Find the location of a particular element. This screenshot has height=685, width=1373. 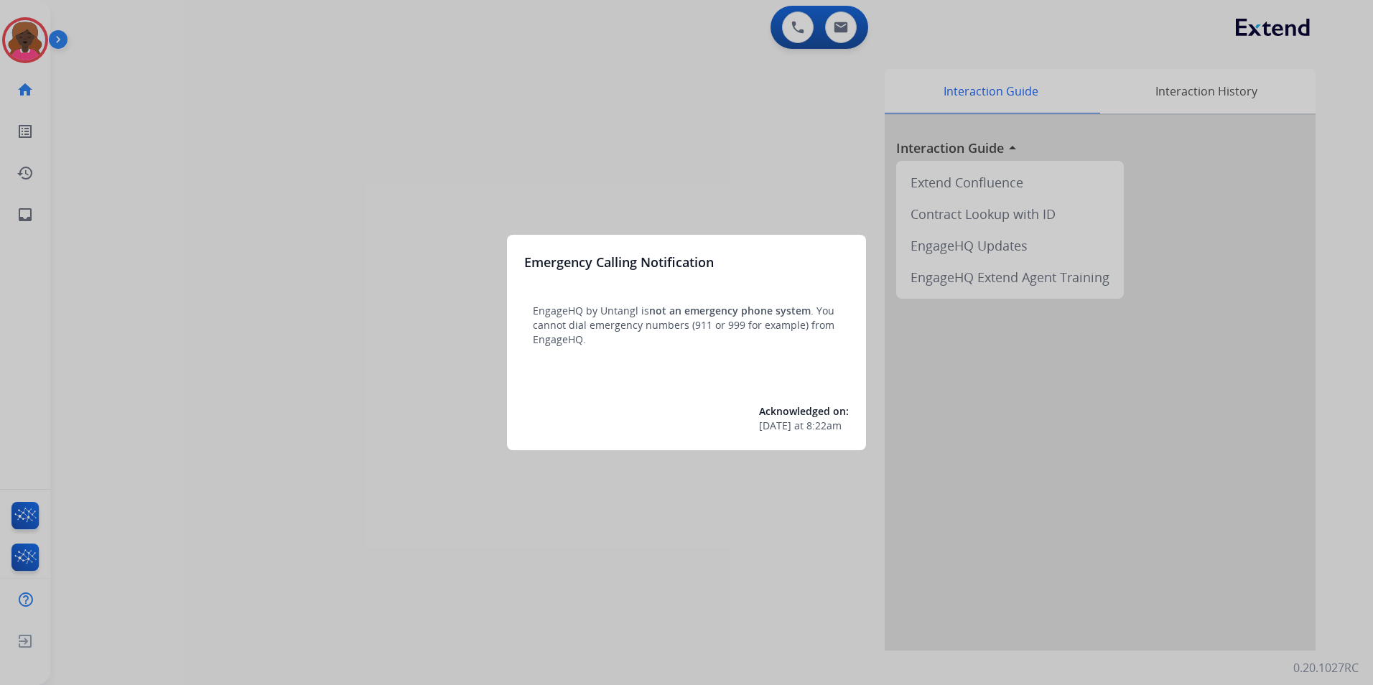

span: 8:22am is located at coordinates (823, 426).